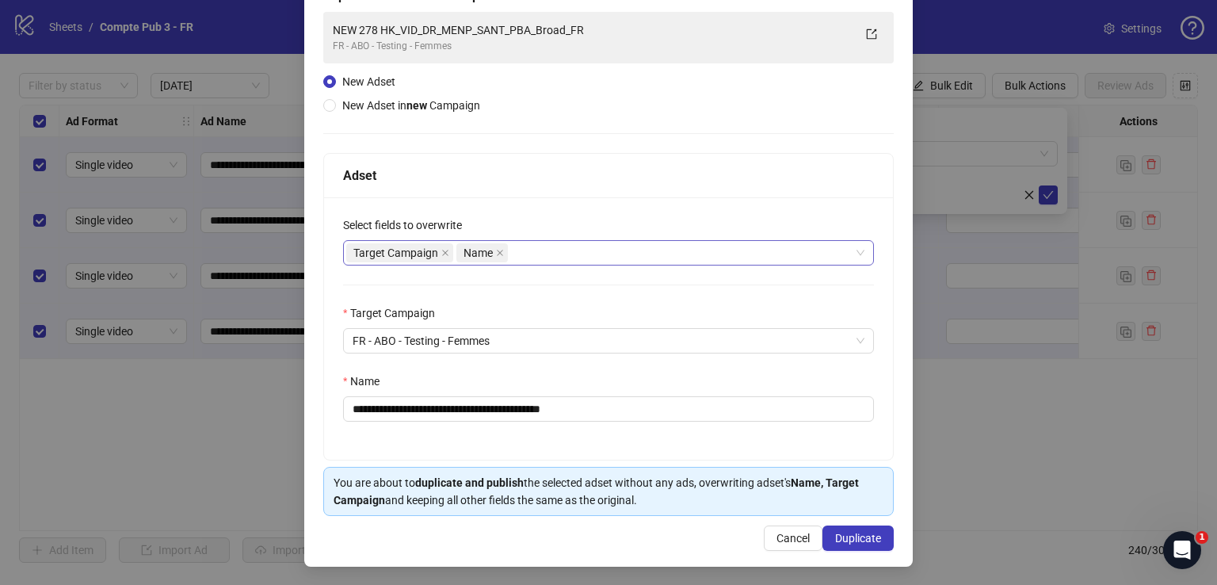 The height and width of the screenshot is (585, 1217). I want to click on span: 1, so click(1202, 537).